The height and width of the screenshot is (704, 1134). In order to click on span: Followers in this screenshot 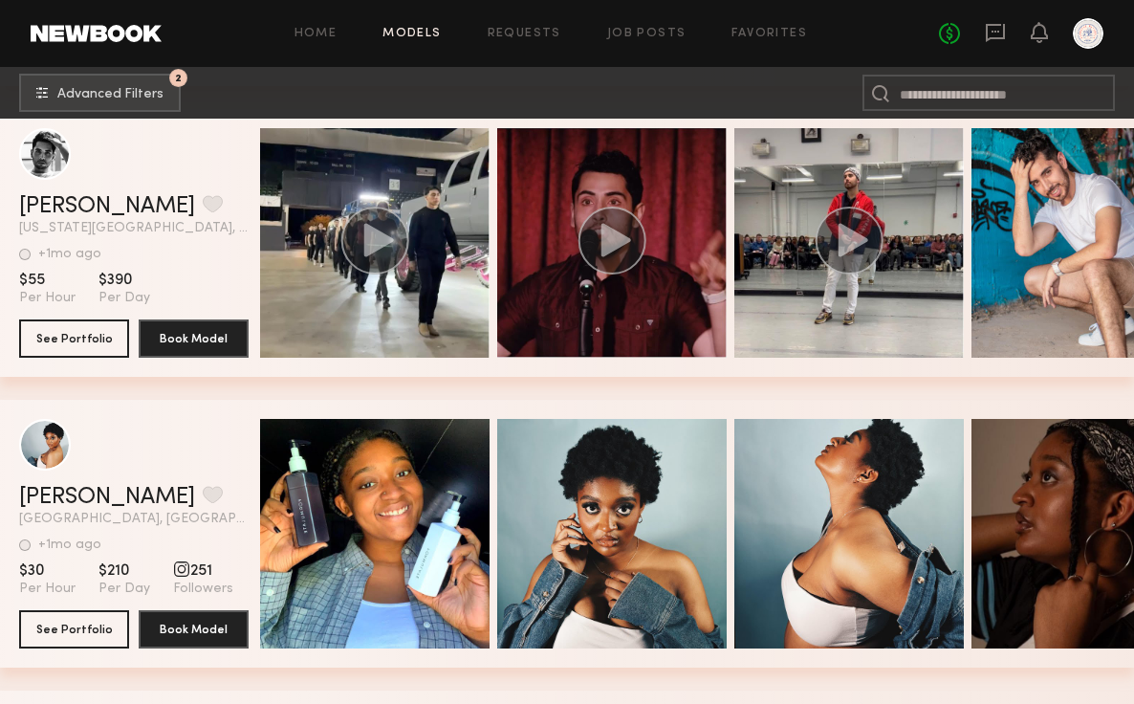, I will do `click(203, 589)`.